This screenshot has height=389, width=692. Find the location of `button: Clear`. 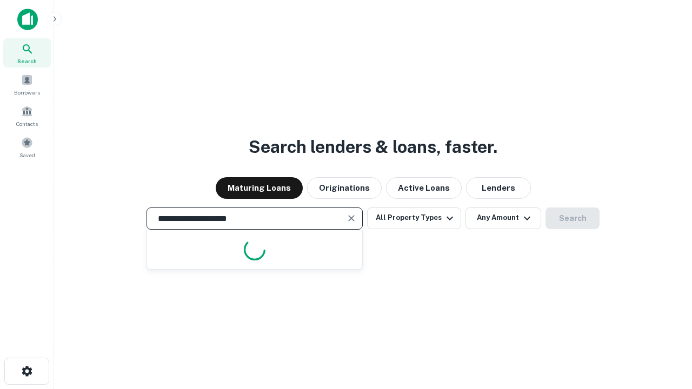

button: Clear is located at coordinates (351, 218).